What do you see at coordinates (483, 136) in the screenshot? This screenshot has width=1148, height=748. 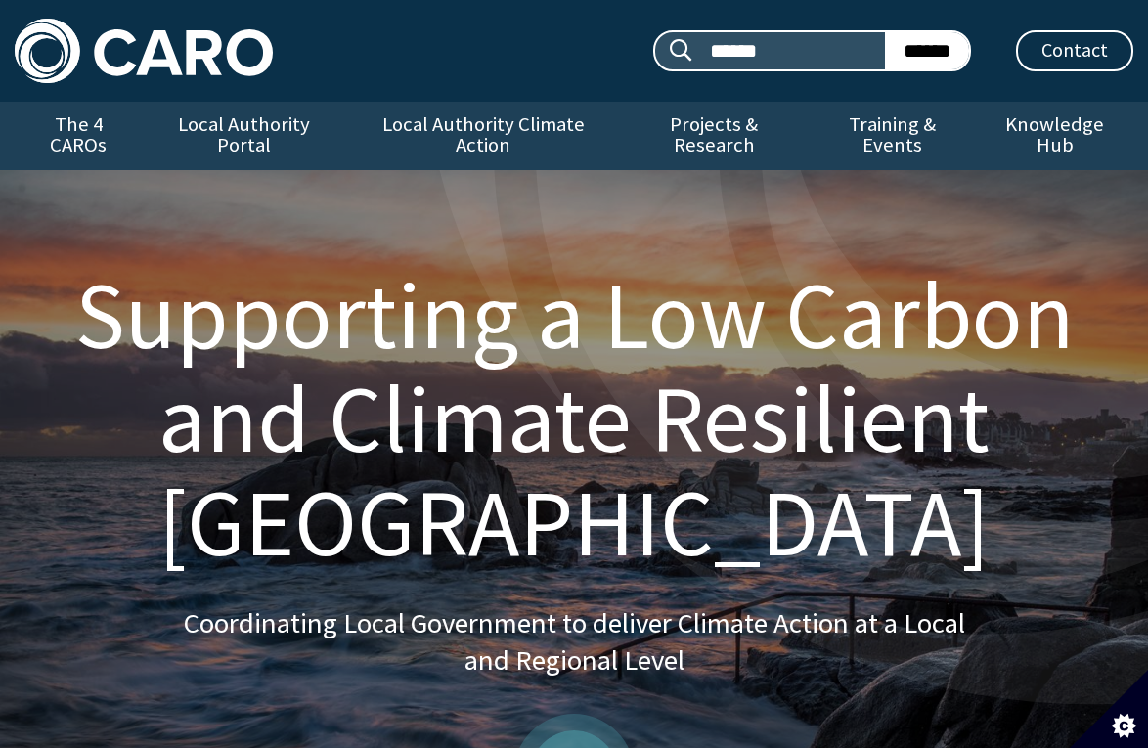 I see `a: Local Authority Climate Action` at bounding box center [483, 136].